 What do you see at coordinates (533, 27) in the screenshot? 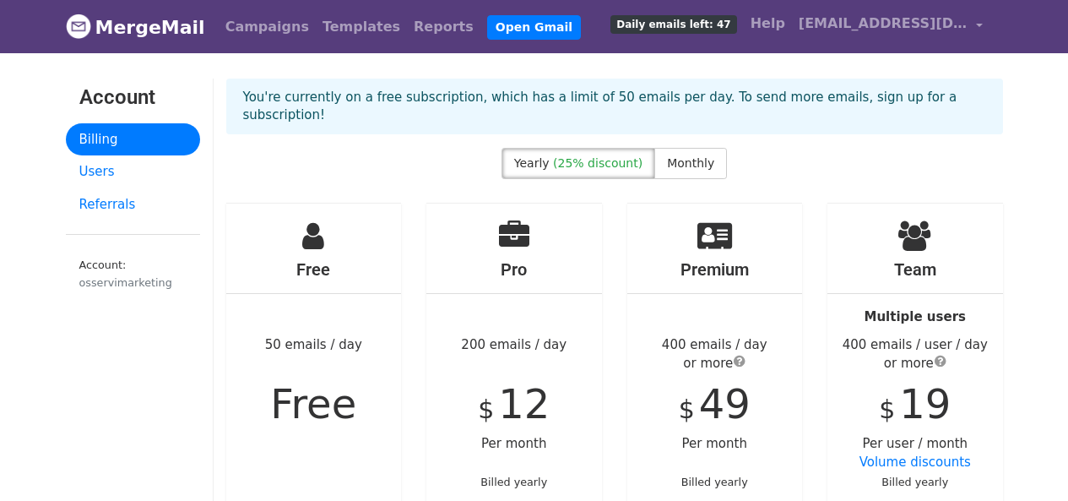
I see `a: Open Gmail` at bounding box center [533, 27].